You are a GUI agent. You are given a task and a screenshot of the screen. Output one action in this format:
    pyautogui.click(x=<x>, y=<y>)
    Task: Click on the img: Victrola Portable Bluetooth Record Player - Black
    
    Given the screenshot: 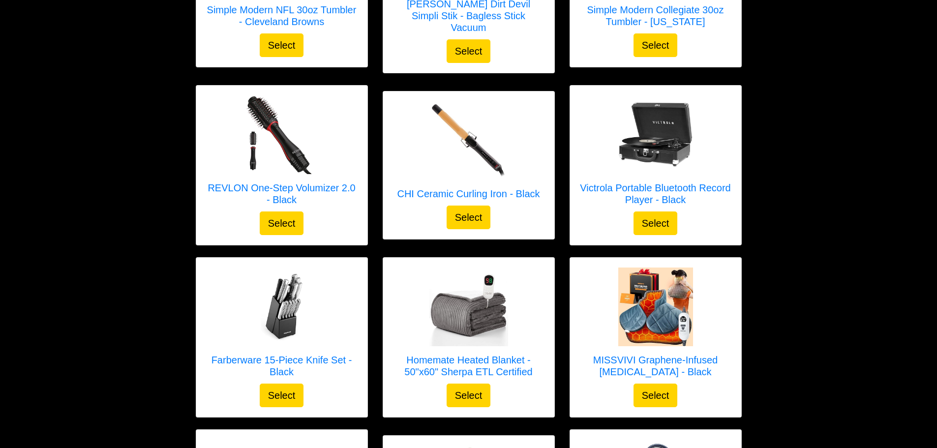 What is the action you would take?
    pyautogui.click(x=656, y=135)
    